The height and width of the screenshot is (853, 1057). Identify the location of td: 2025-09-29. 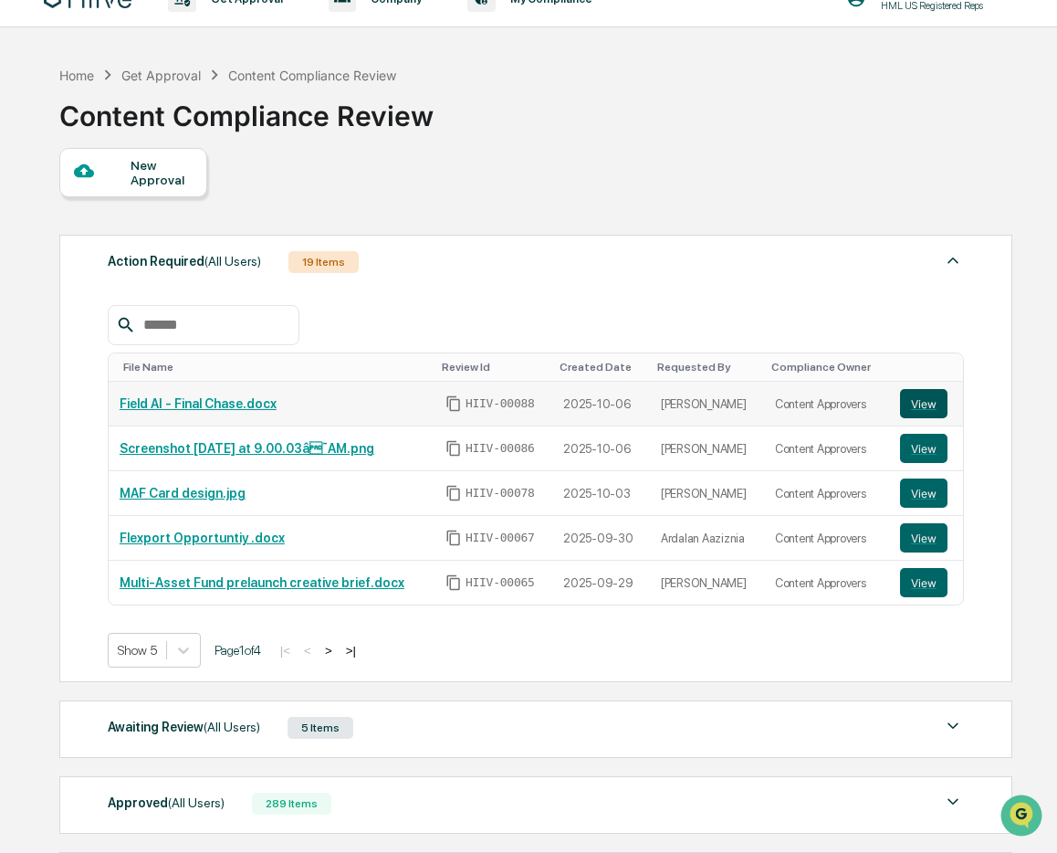
(601, 582).